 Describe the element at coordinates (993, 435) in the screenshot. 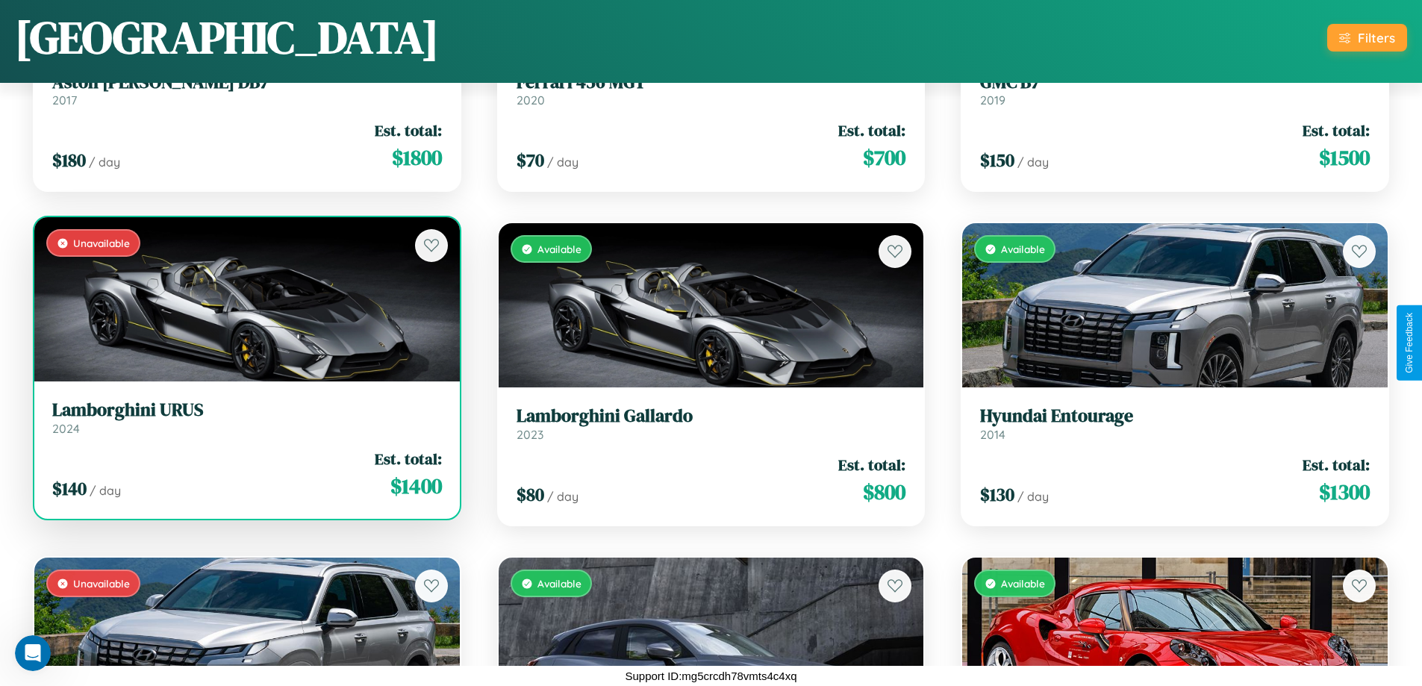

I see `span: 2014` at that location.